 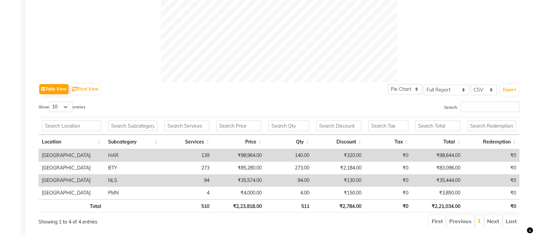 What do you see at coordinates (186, 206) in the screenshot?
I see `th: 510` at bounding box center [186, 206].